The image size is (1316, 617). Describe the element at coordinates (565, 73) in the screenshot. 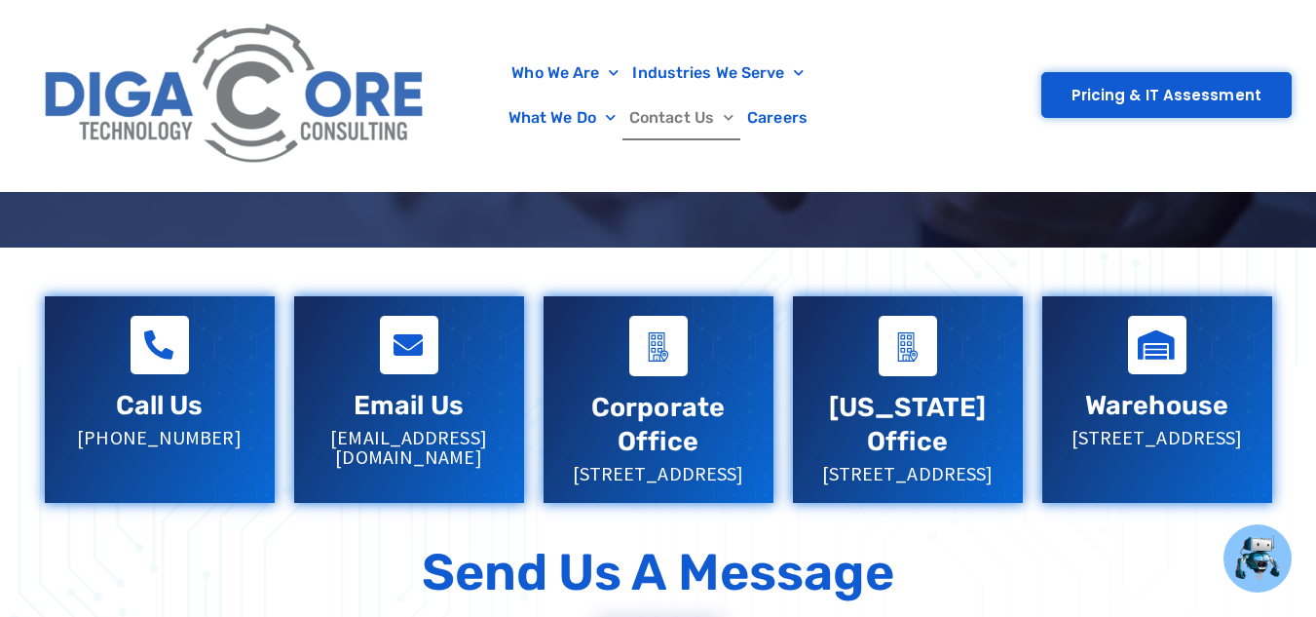

I see `a: Who We Are` at that location.